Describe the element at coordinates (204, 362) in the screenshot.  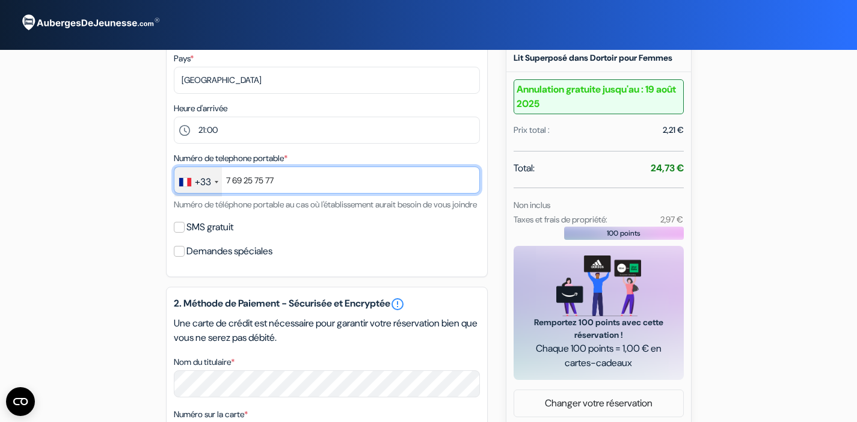
I see `label: Nom du titulaire` at that location.